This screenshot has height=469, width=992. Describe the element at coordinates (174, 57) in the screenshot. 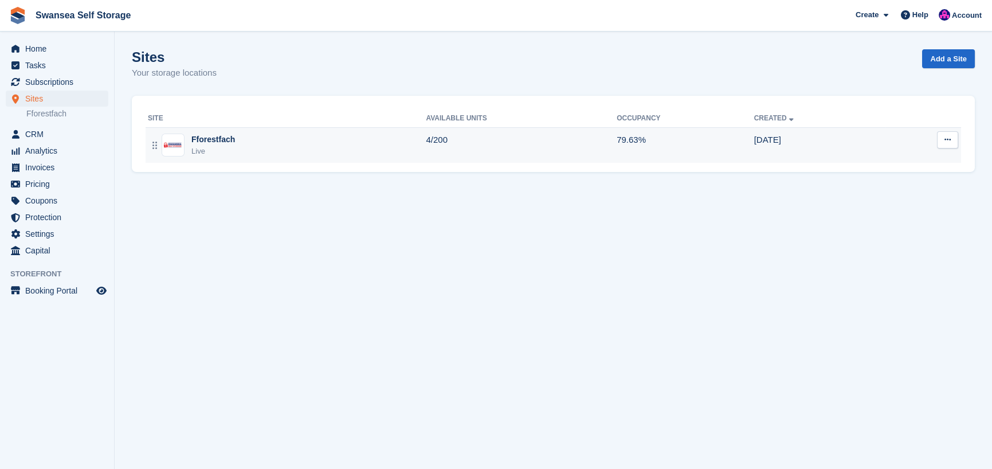

I see `h1: Sites` at that location.